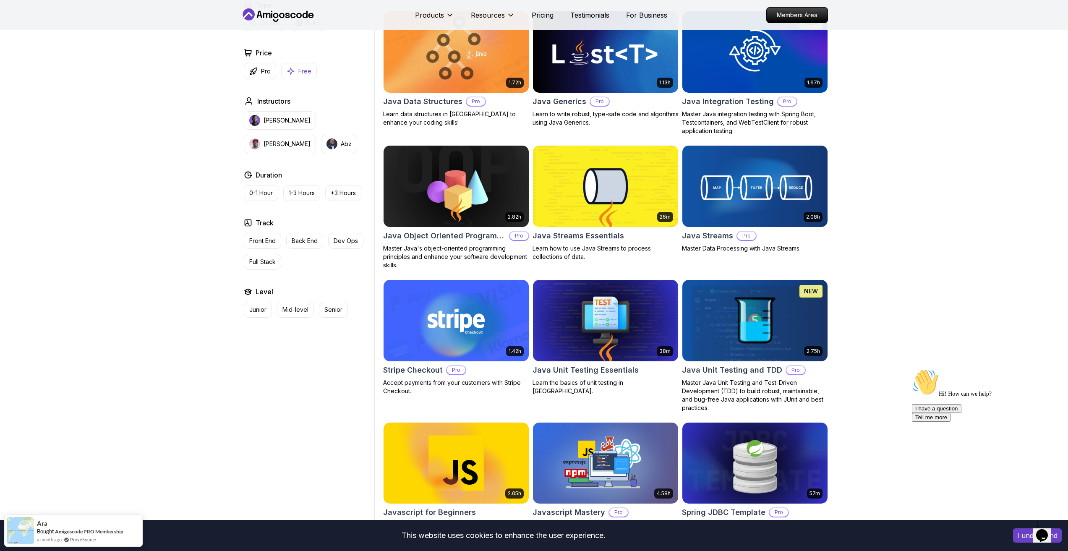  What do you see at coordinates (305, 71) in the screenshot?
I see `p: Free` at bounding box center [305, 71].